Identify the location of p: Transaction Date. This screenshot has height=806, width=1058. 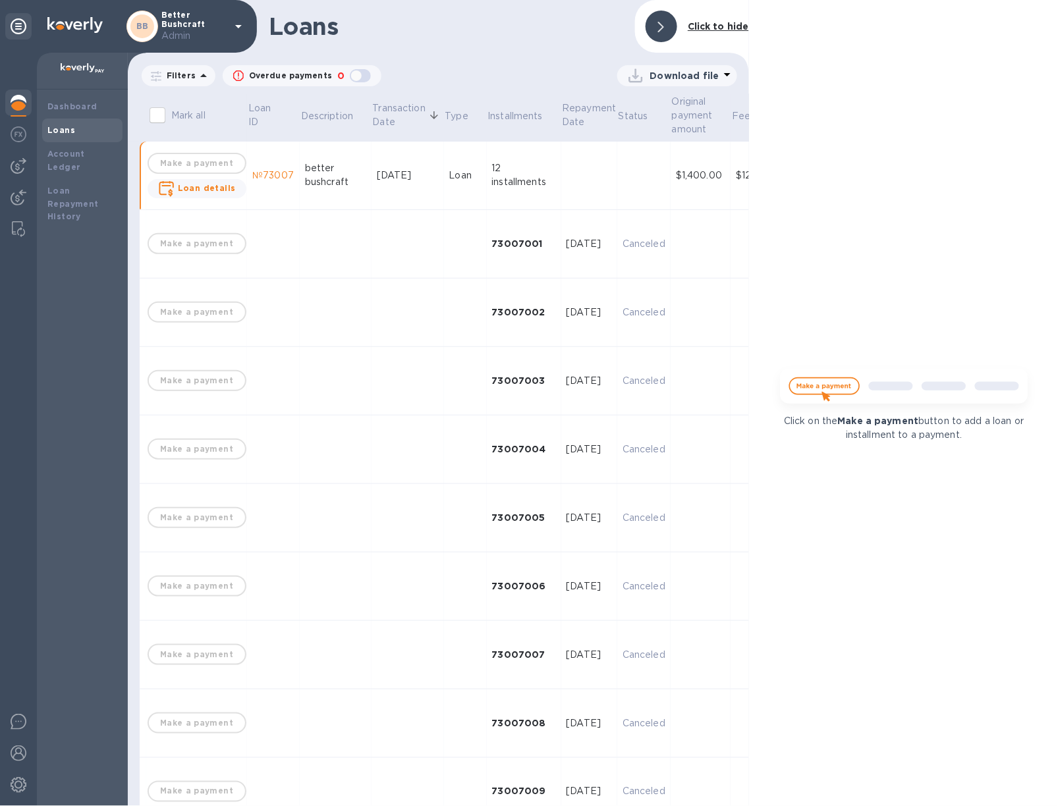
(399, 115).